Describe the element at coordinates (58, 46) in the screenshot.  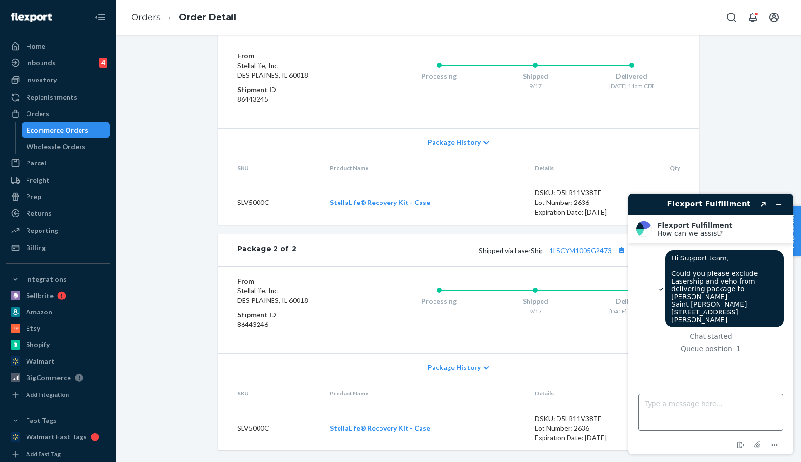
I see `a: Home` at that location.